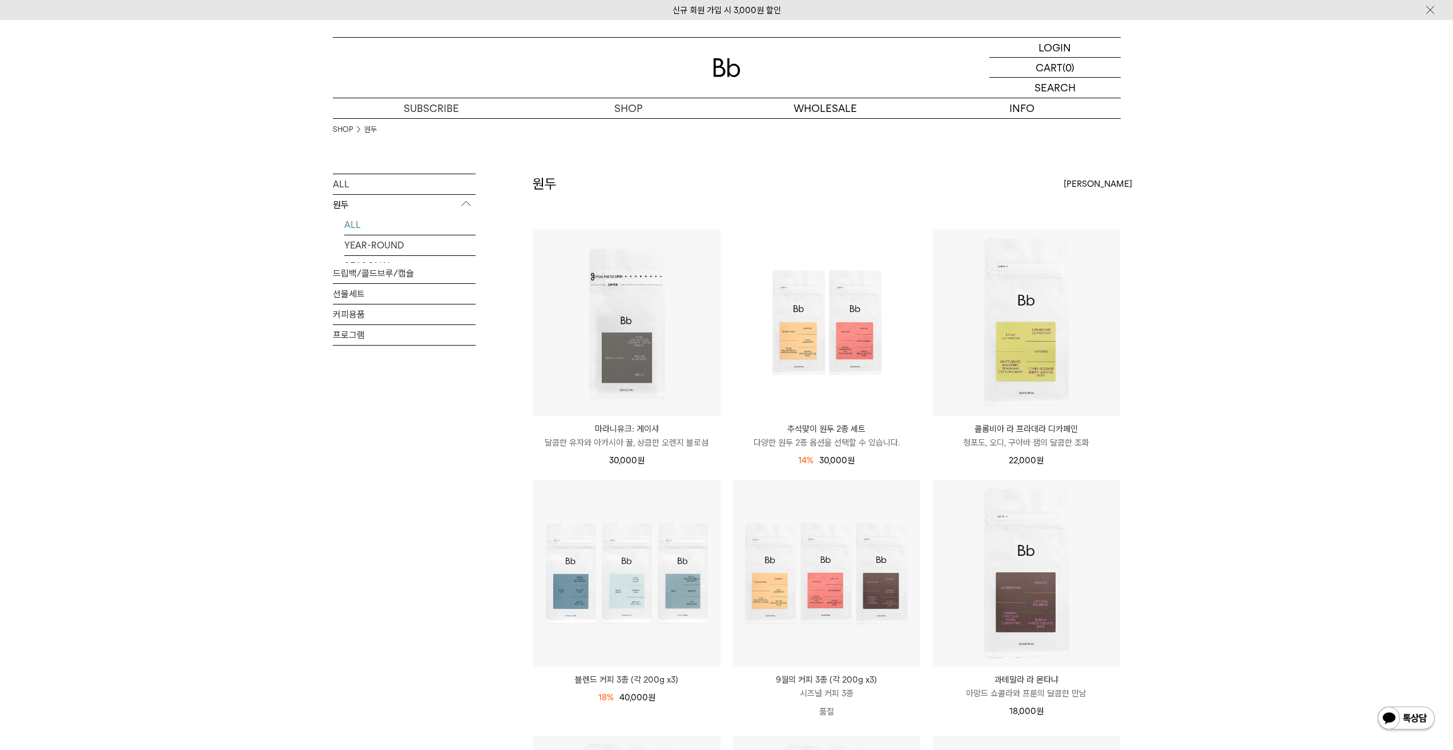  I want to click on img: 카카오톡 채널 1:1 채팅 버튼, so click(1406, 719).